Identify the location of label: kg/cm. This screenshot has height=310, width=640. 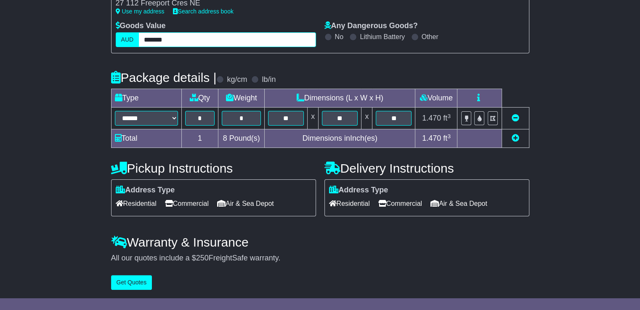
(237, 80).